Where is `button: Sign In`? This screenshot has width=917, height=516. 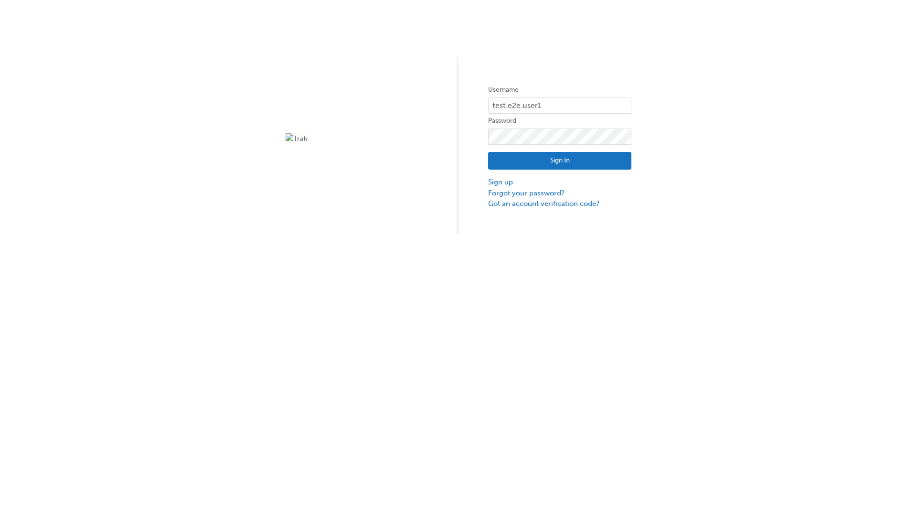
button: Sign In is located at coordinates (560, 161).